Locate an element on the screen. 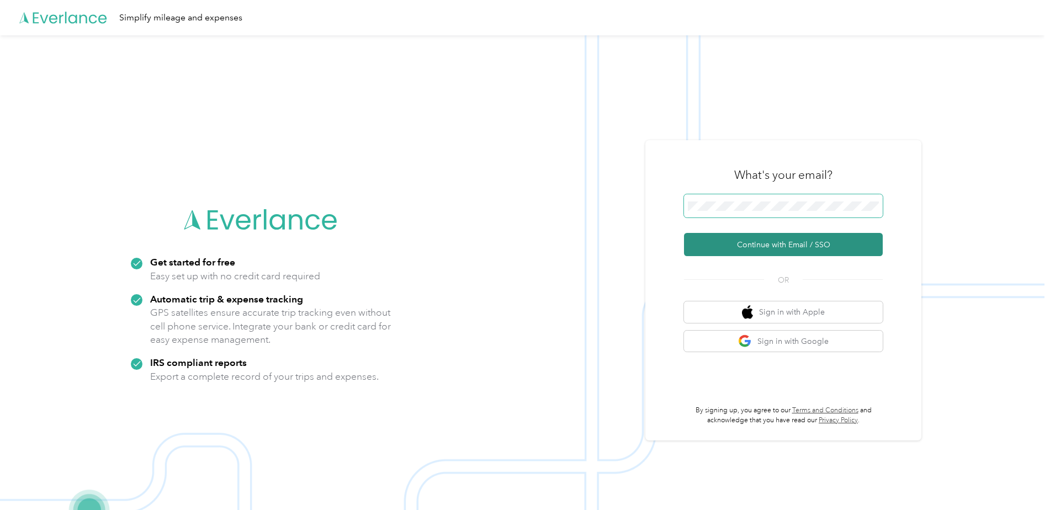 This screenshot has width=1050, height=510. img: google logo is located at coordinates (745, 341).